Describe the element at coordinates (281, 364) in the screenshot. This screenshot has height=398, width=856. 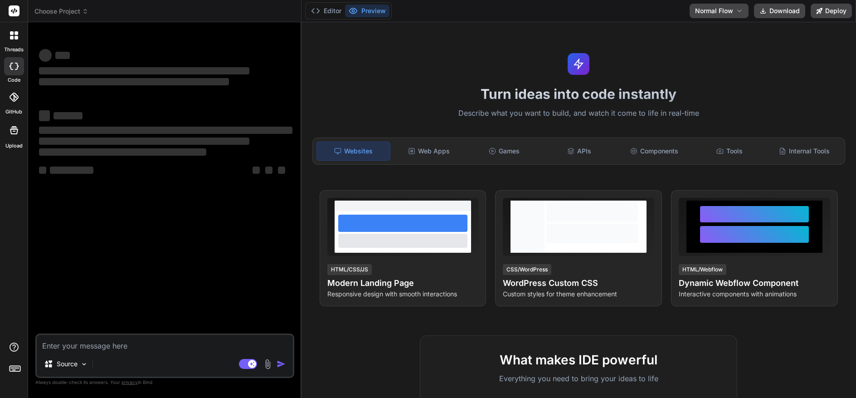
I see `img: icon` at that location.